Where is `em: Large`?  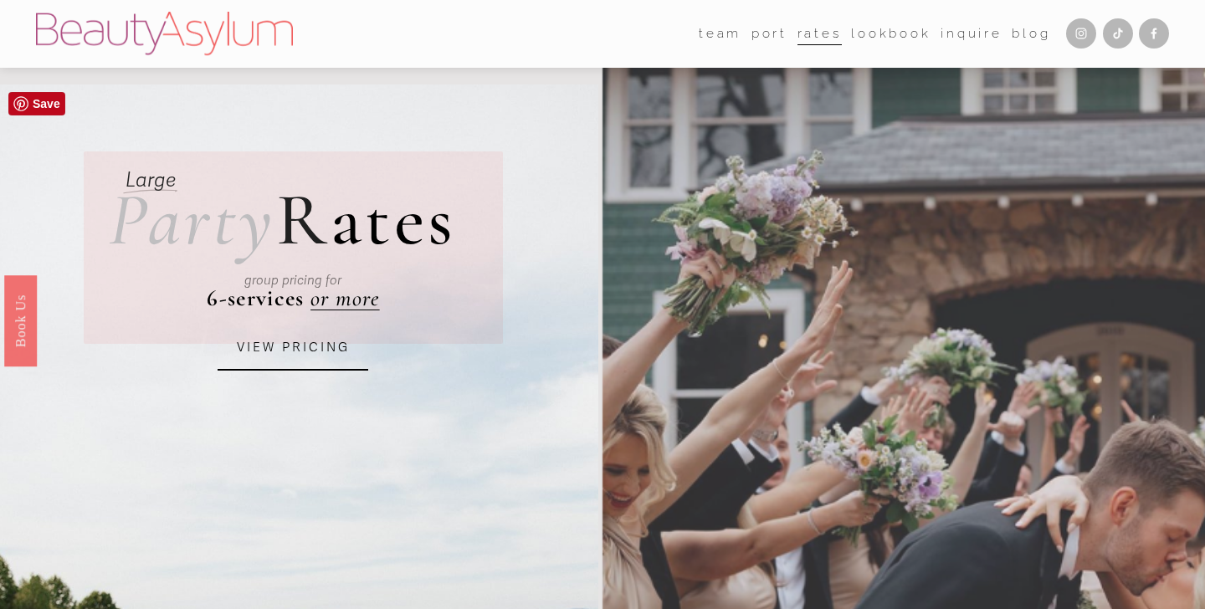
em: Large is located at coordinates (151, 180).